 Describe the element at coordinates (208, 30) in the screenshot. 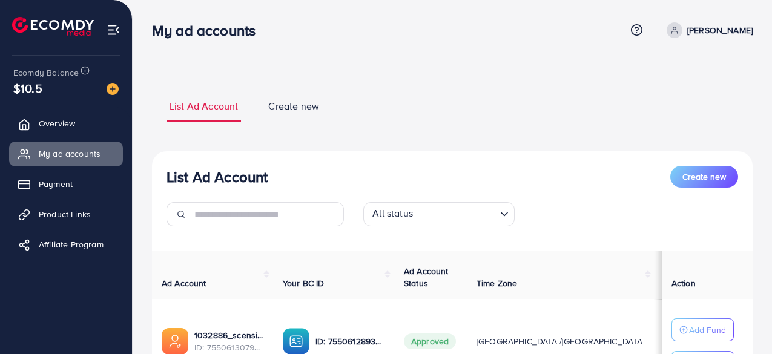

I see `h3: My ad accounts` at that location.